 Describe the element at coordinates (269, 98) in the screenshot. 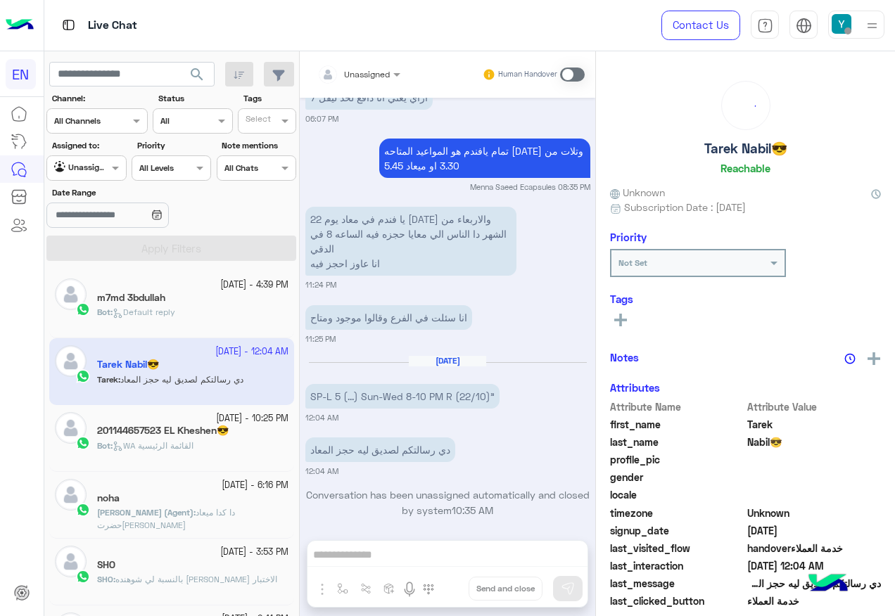

I see `label: Tags` at that location.